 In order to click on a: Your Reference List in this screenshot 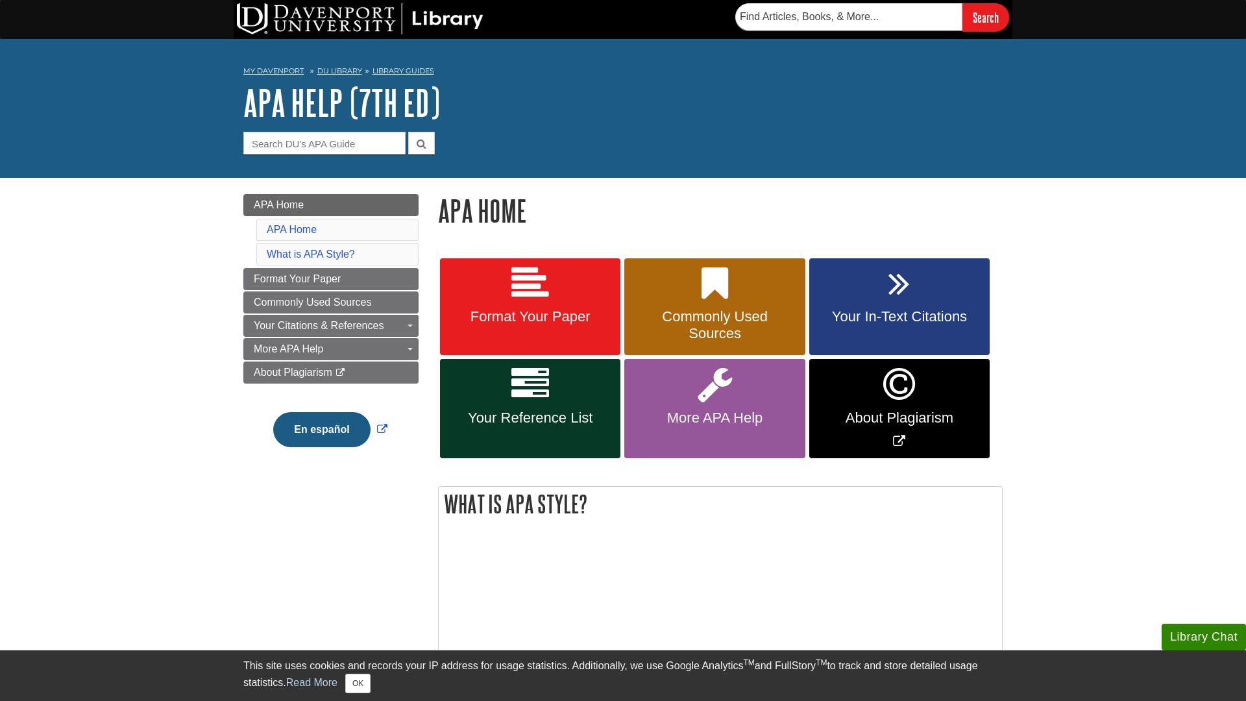, I will do `click(530, 408)`.